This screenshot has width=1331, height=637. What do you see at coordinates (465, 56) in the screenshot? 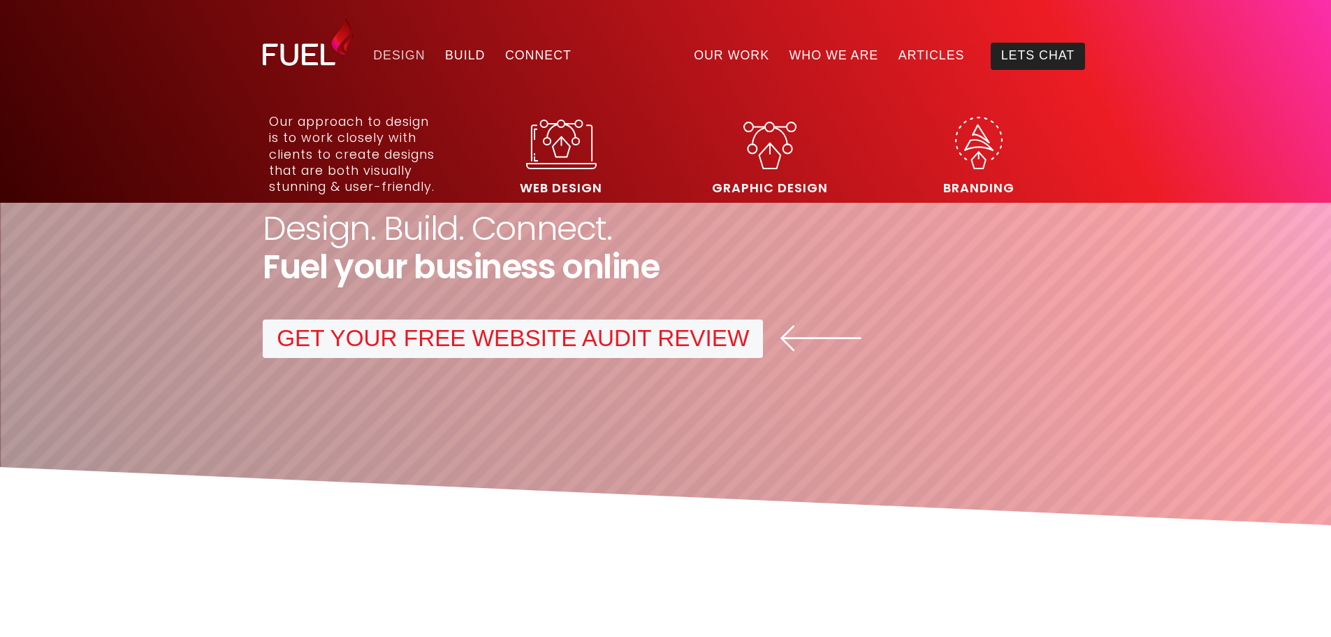
I see `a: Build` at bounding box center [465, 56].